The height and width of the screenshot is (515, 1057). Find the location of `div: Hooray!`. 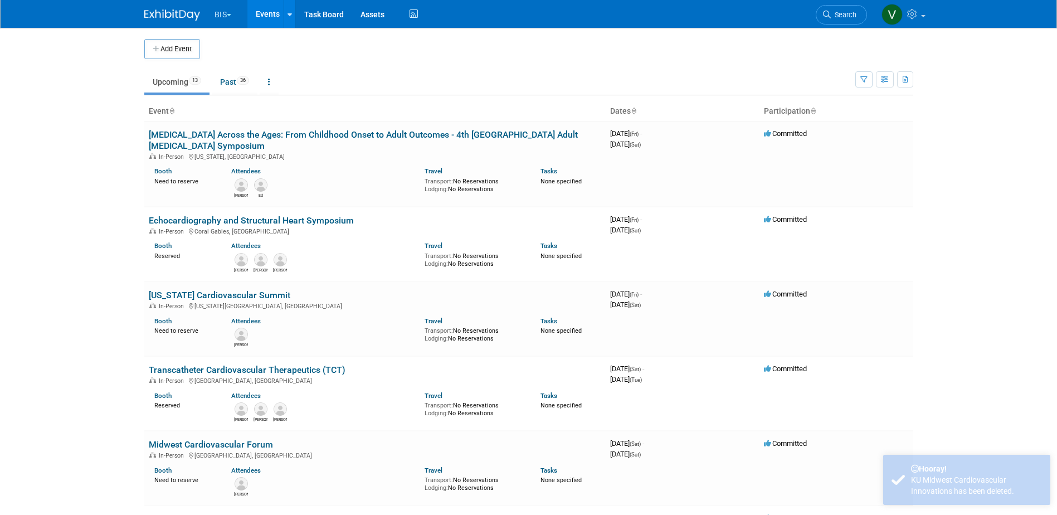

div: Hooray! is located at coordinates (977, 469).